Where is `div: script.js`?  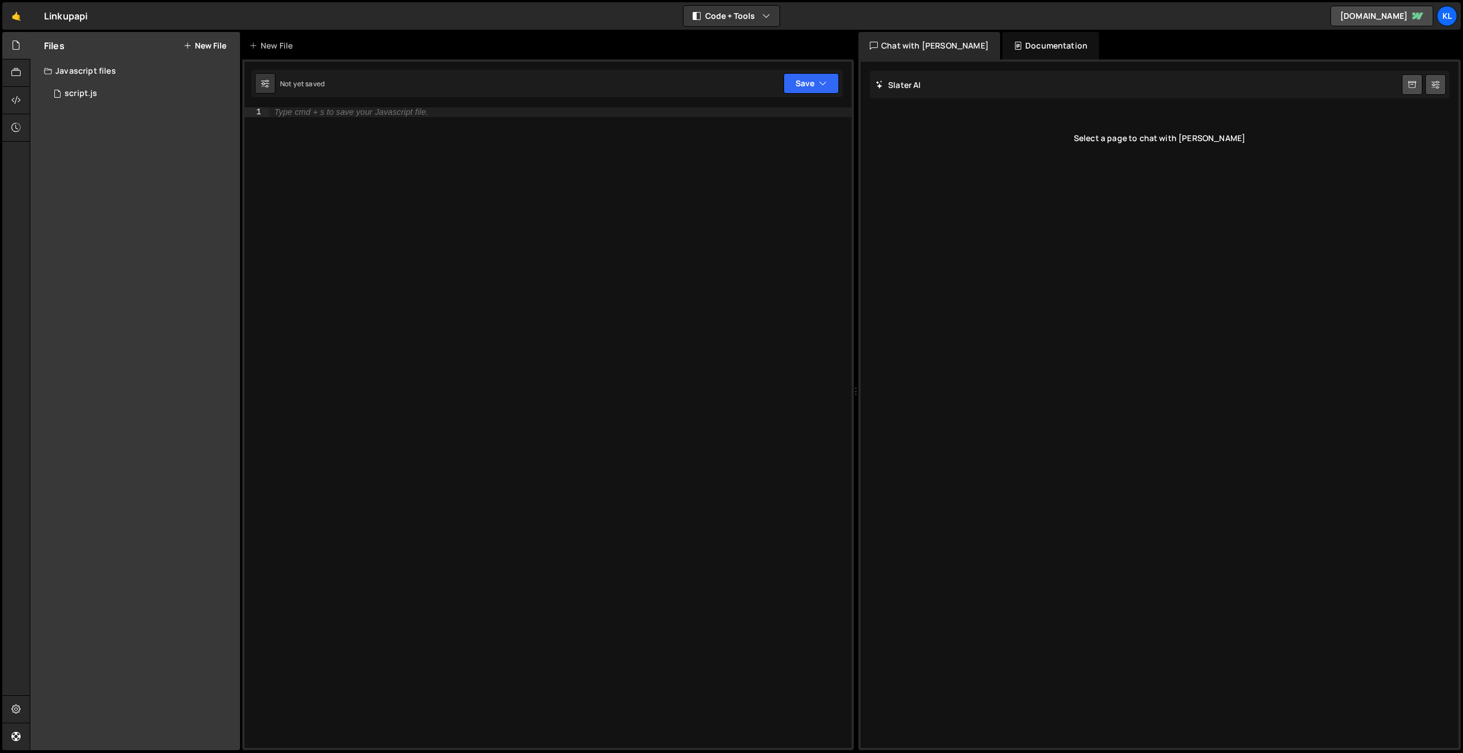 div: script.js is located at coordinates (81, 94).